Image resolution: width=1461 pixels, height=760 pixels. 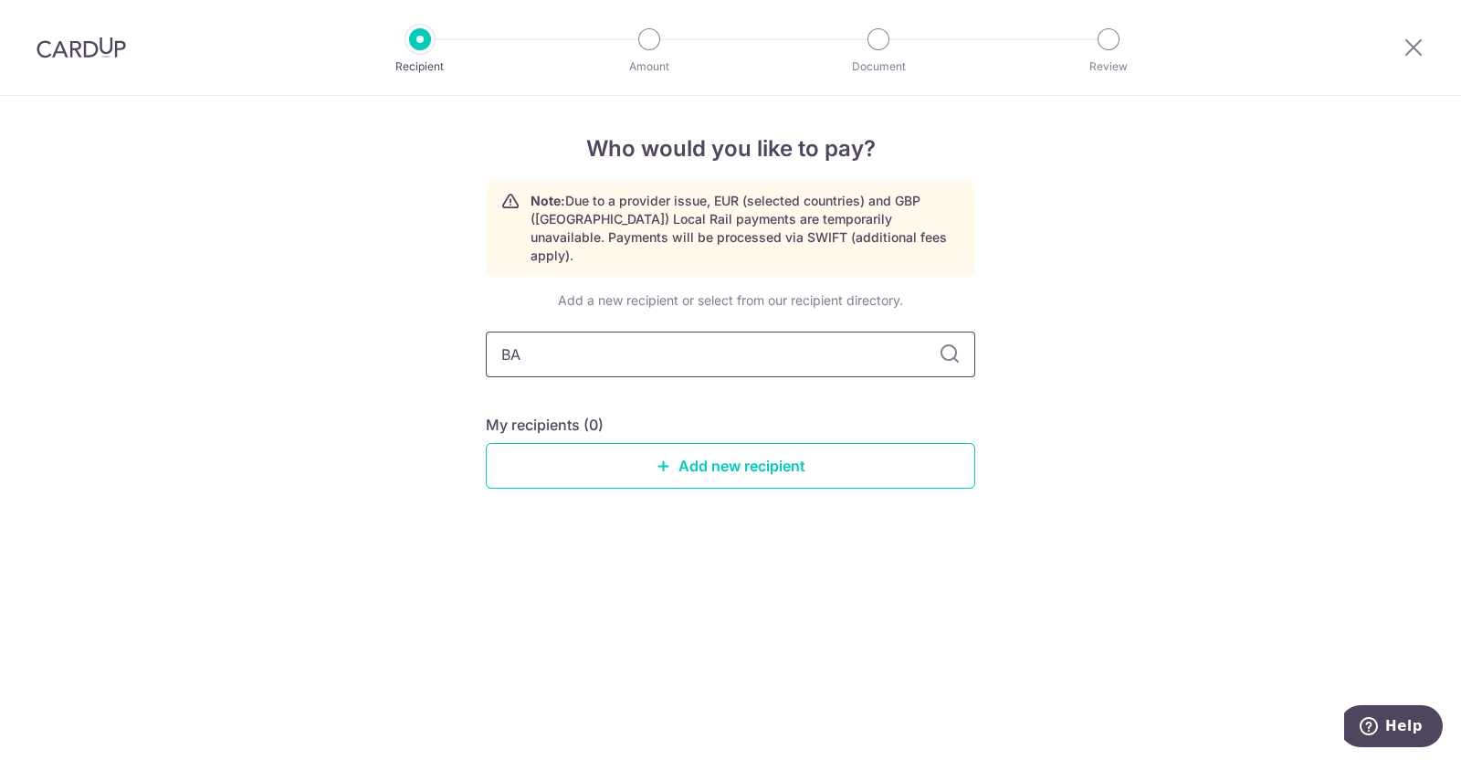 What do you see at coordinates (544, 425) in the screenshot?
I see `h5: My recipients (0)` at bounding box center [544, 425].